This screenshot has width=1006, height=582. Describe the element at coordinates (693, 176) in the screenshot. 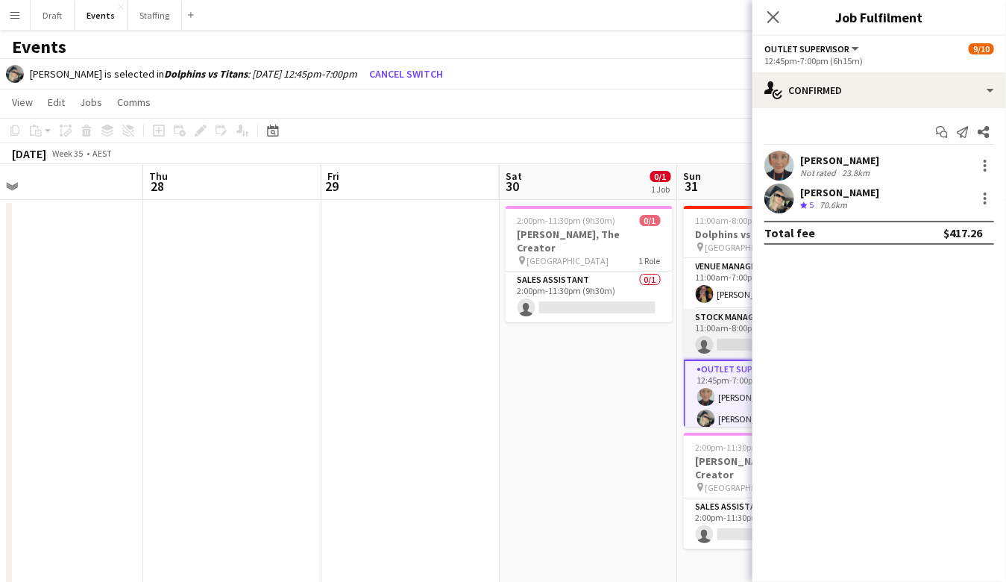

I see `span: Sun` at that location.